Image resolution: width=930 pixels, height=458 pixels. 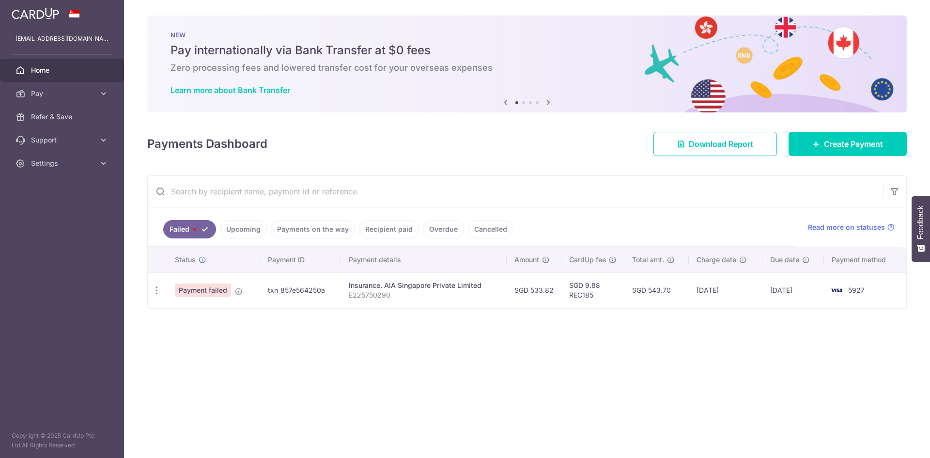 I want to click on td: SGD 9.88 REC185, so click(x=593, y=290).